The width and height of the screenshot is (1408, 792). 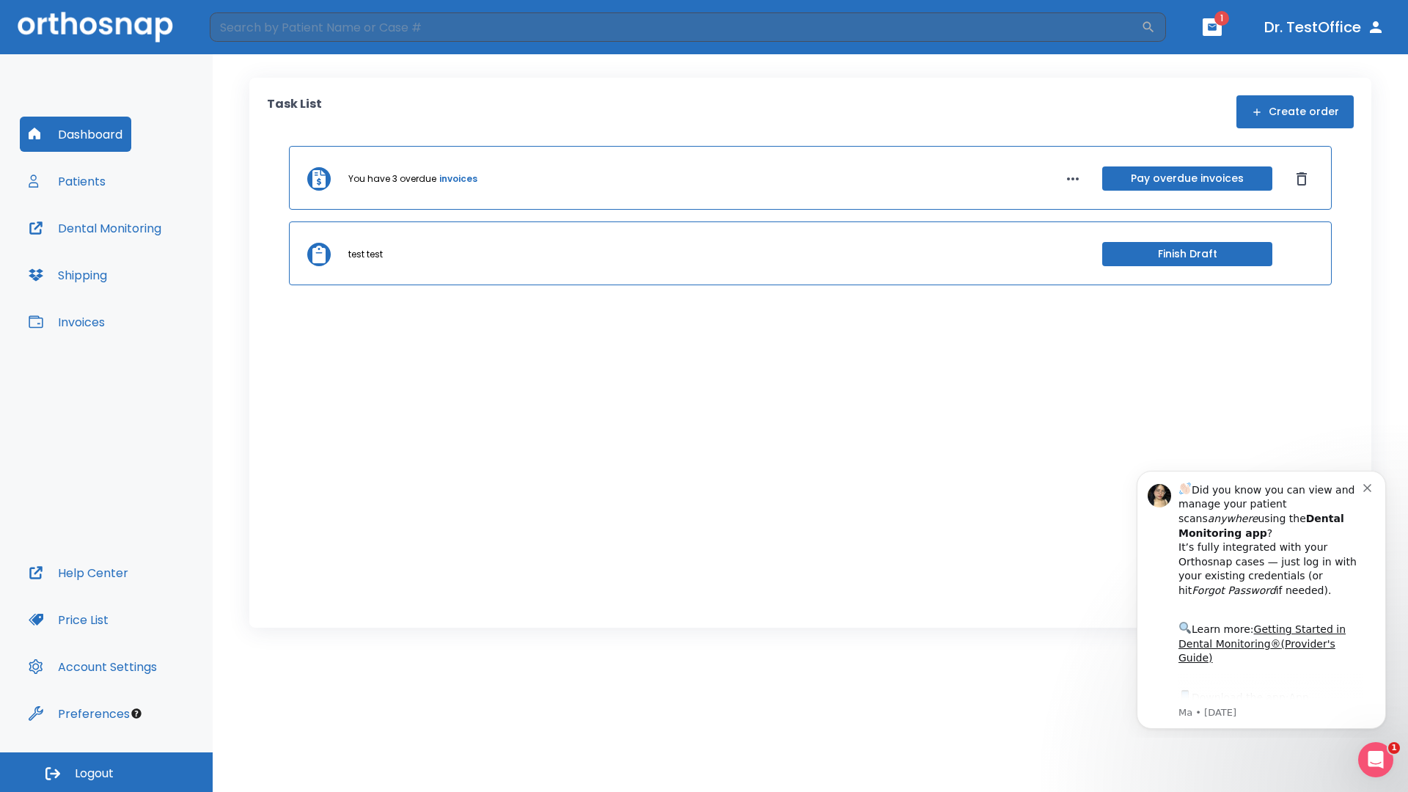 What do you see at coordinates (675, 27) in the screenshot?
I see `input: Search by Patient Name or Case #` at bounding box center [675, 27].